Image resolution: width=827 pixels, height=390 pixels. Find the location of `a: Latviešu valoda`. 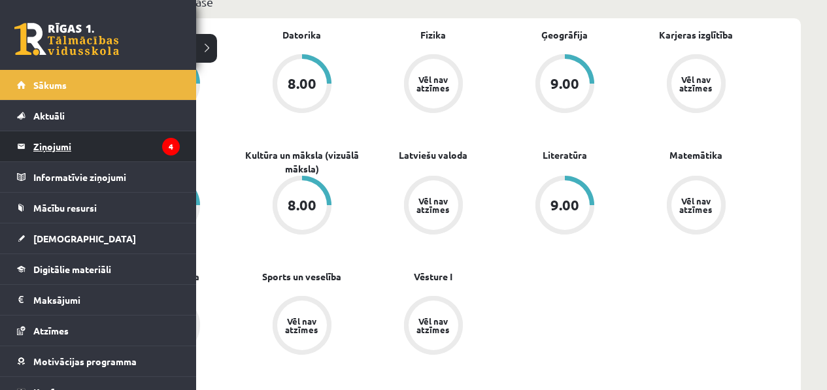

a: Latviešu valoda is located at coordinates (433, 155).